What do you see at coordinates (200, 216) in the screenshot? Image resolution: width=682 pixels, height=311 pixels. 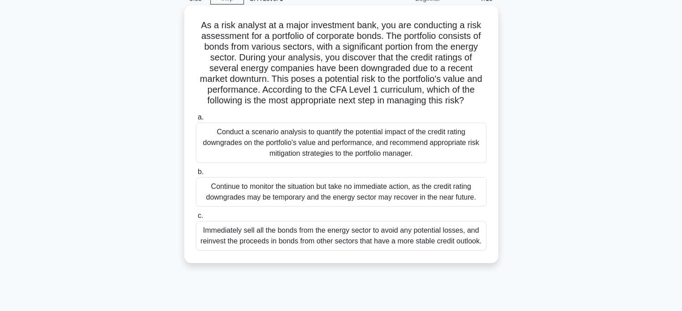 I see `span: c.` at bounding box center [200, 216].